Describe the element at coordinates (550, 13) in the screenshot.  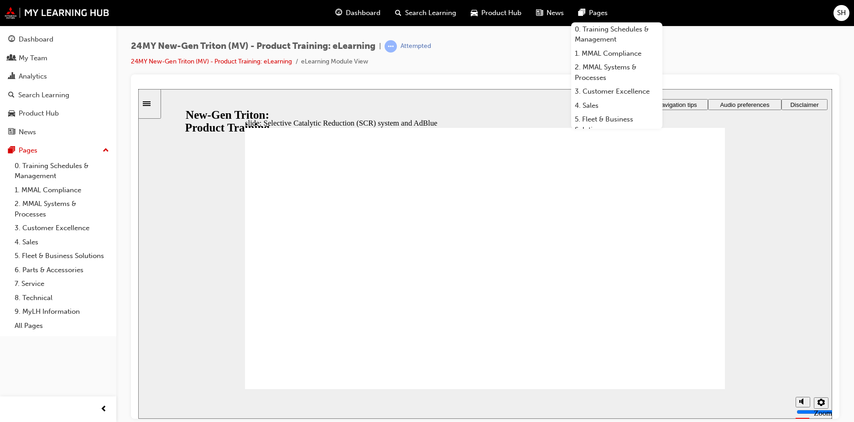
I see `a: news-iconNews` at that location.